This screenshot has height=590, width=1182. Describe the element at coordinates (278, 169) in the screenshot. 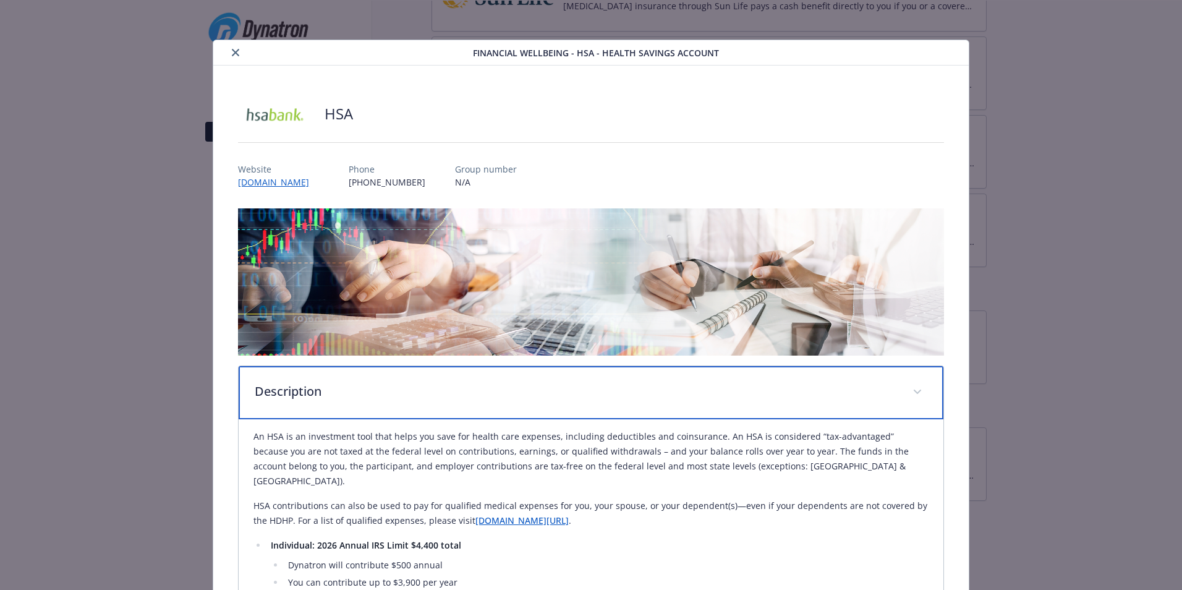

I see `p: Website` at that location.